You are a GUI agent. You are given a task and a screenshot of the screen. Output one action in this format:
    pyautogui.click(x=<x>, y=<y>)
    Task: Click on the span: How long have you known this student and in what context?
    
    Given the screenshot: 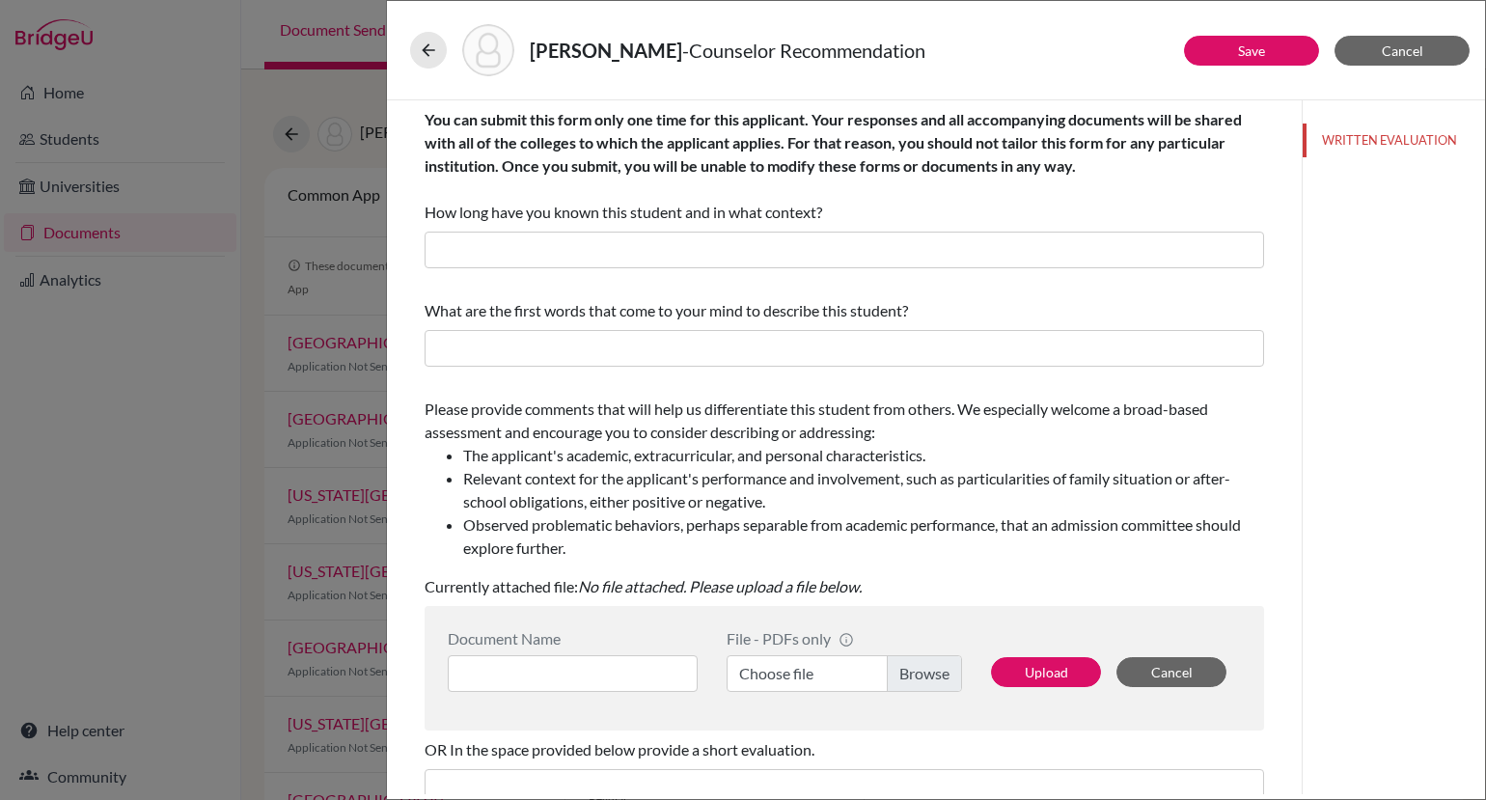 What is the action you would take?
    pyautogui.click(x=833, y=165)
    